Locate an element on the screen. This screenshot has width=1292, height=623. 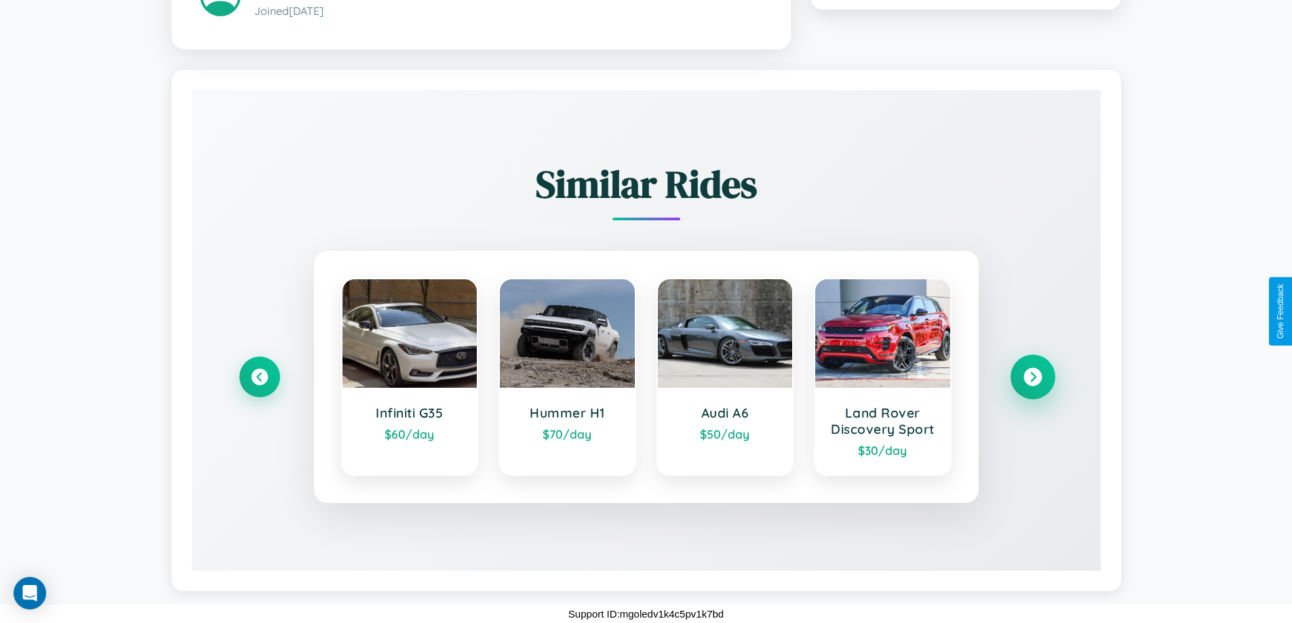
div: $ 60 /day is located at coordinates (409, 434).